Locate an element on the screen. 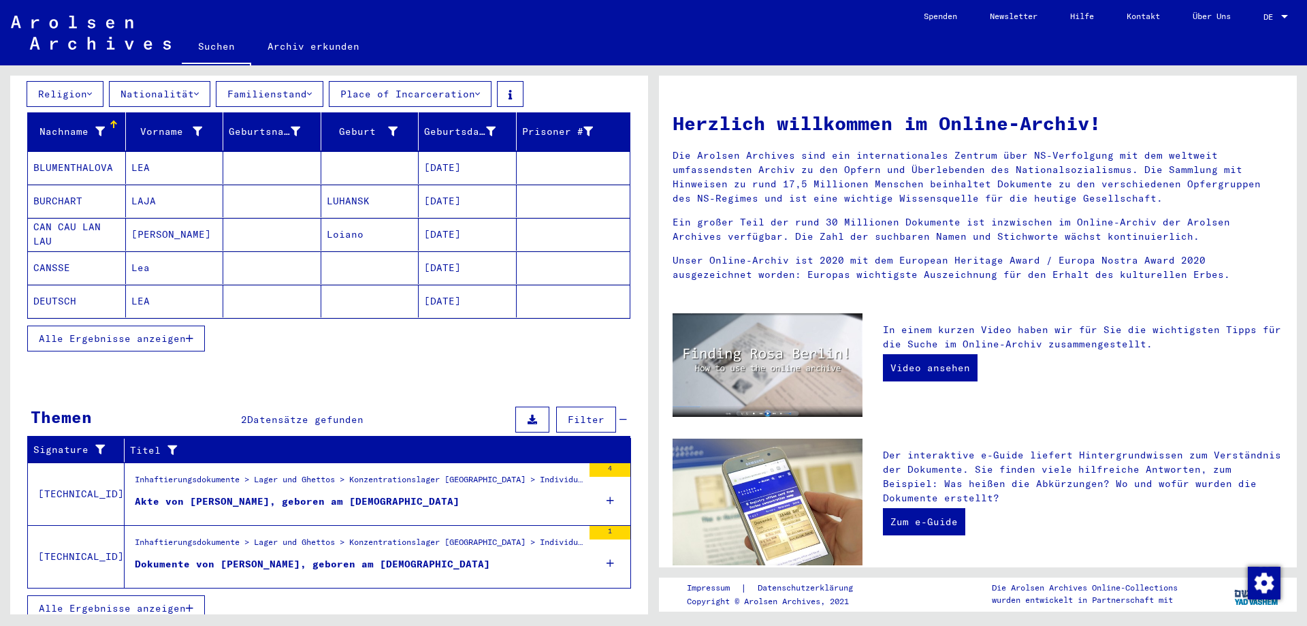 The height and width of the screenshot is (626, 1307). a: Zum e-Guide is located at coordinates (924, 522).